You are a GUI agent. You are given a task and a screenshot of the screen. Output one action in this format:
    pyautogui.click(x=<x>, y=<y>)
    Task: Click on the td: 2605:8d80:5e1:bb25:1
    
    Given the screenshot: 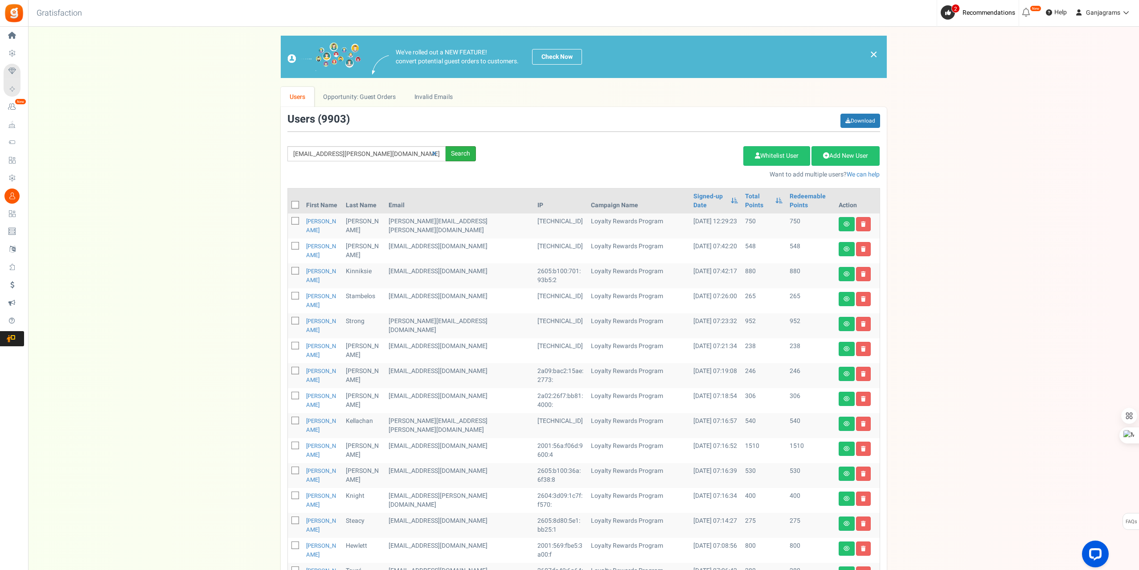 What is the action you would take?
    pyautogui.click(x=561, y=526)
    